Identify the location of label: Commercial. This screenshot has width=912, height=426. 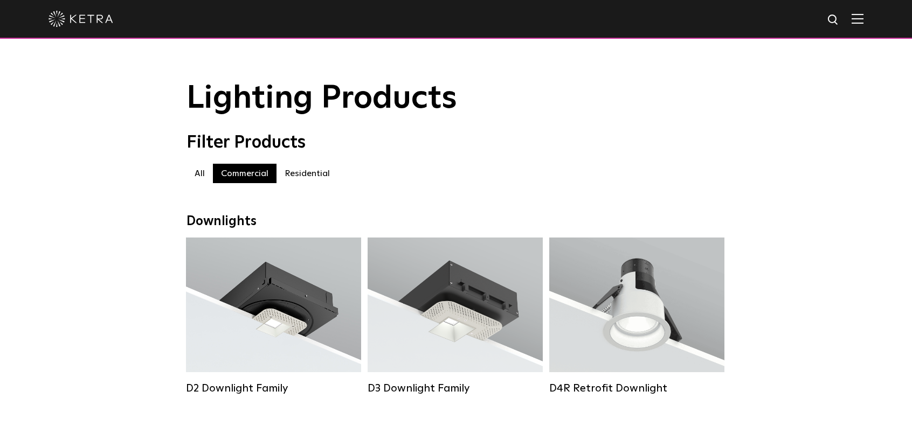
(245, 173).